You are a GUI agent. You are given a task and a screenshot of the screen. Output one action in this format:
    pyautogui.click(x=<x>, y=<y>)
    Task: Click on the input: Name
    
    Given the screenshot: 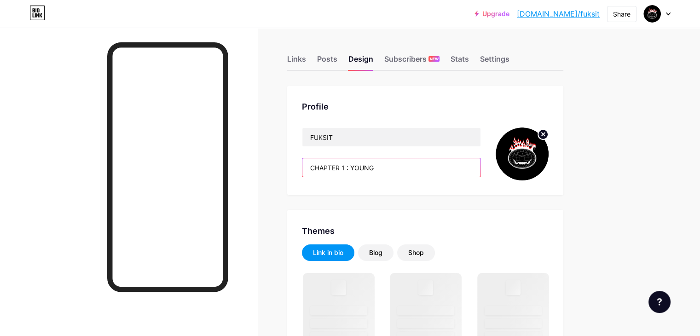 What is the action you would take?
    pyautogui.click(x=391, y=137)
    